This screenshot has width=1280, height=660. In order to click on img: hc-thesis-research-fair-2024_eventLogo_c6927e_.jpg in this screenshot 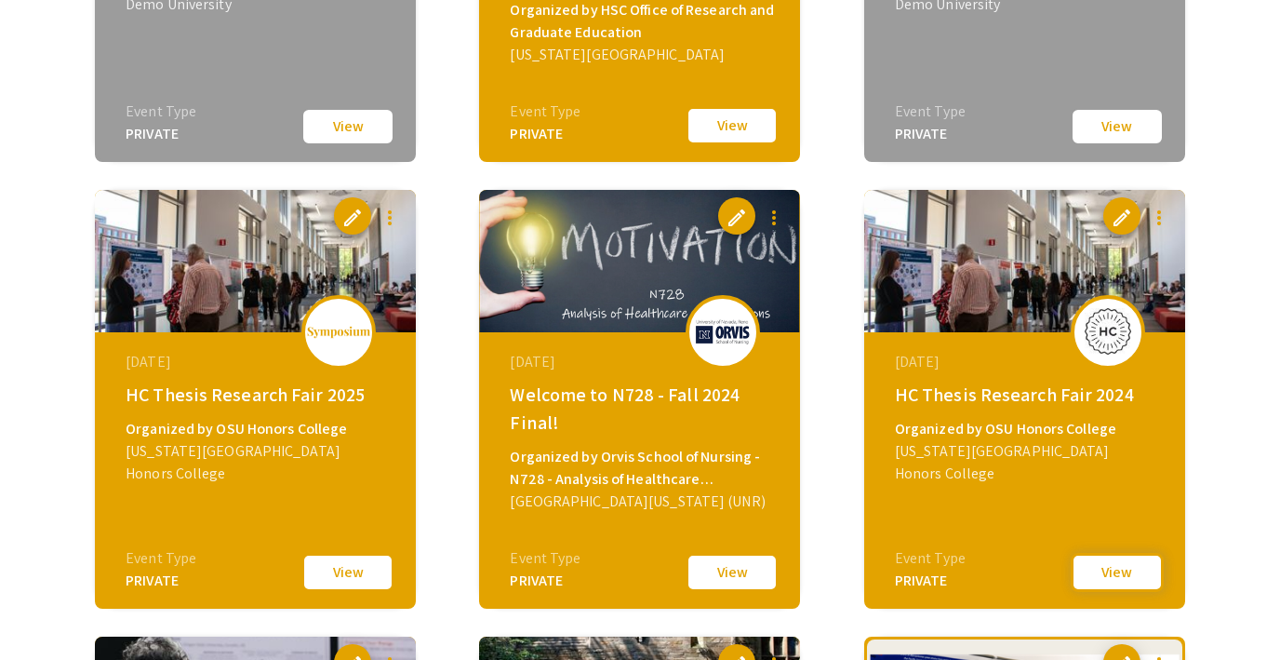, I will do `click(1108, 331)`.